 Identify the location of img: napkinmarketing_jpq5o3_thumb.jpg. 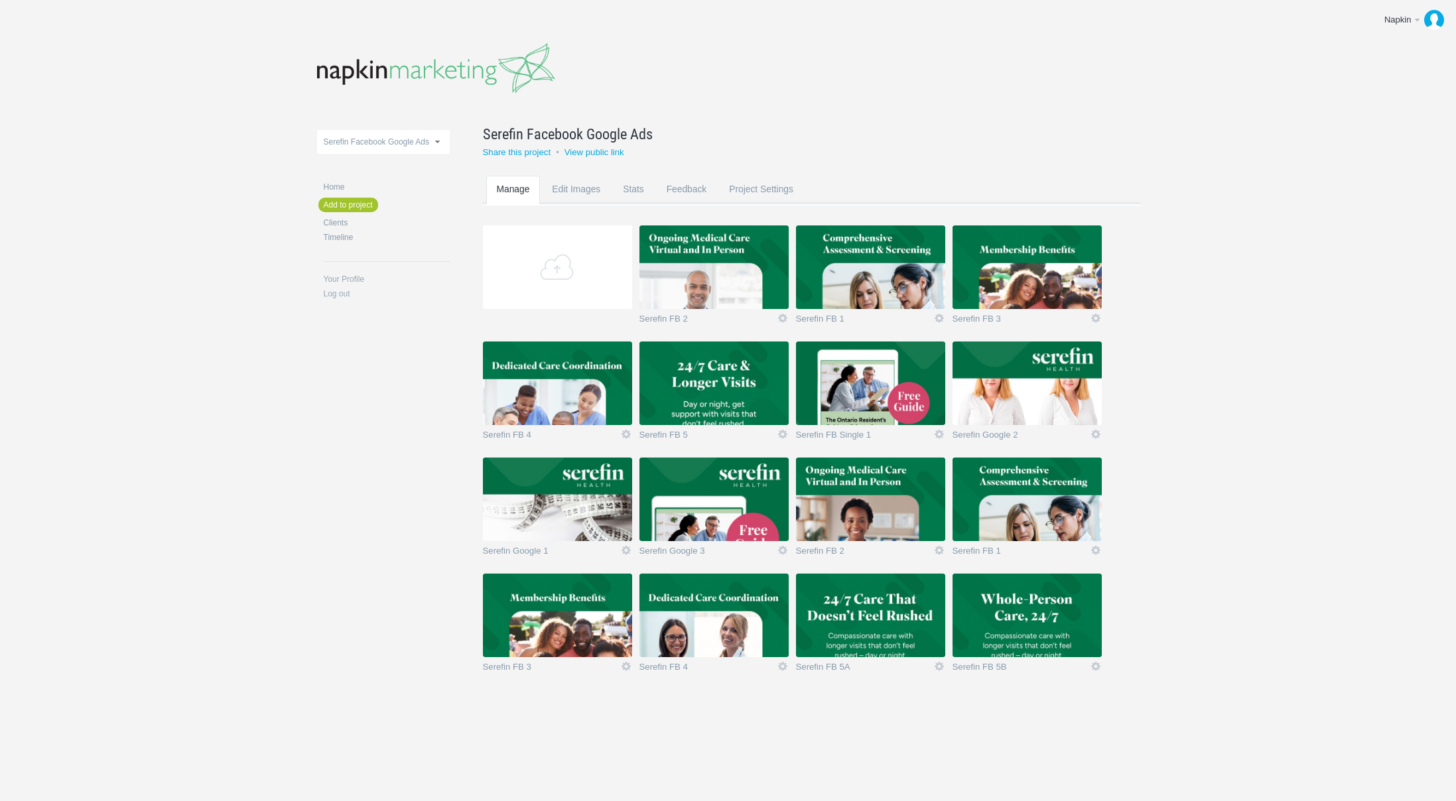
(557, 500).